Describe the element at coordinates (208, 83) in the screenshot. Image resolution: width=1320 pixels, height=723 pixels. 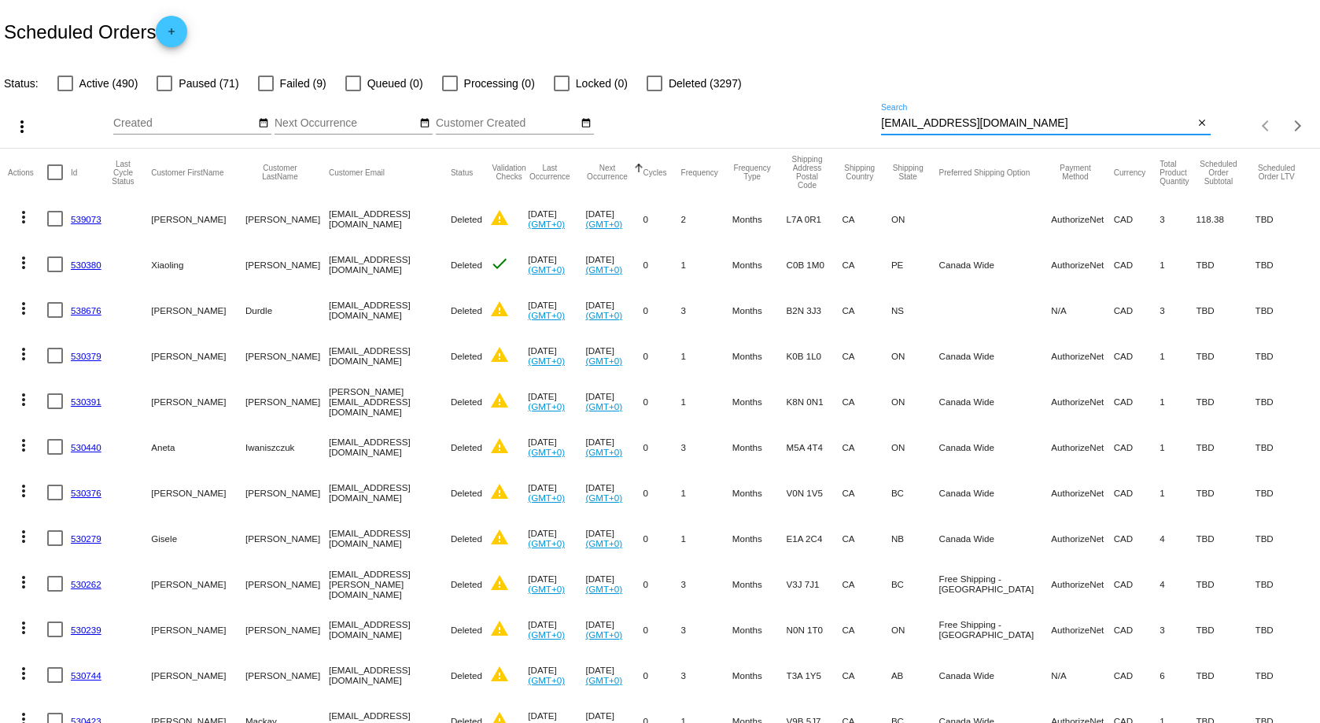
I see `span: Paused (71)` at that location.